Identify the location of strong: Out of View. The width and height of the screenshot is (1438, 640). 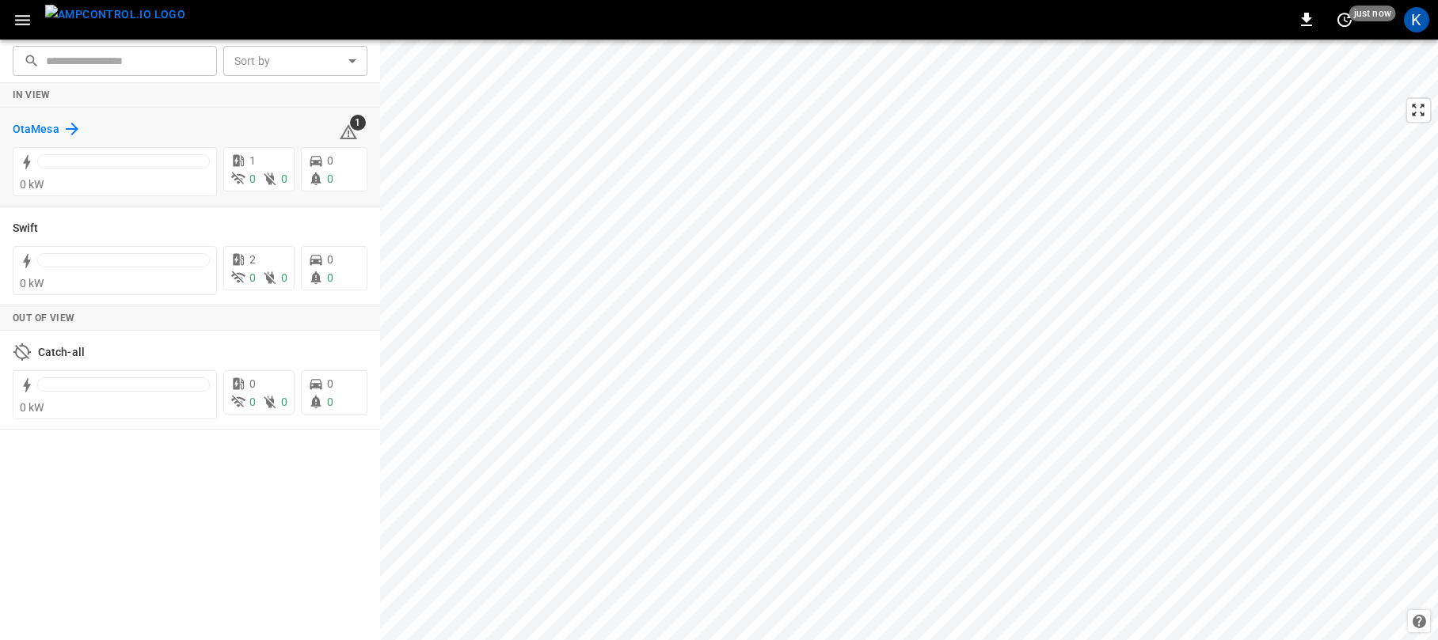
(44, 318).